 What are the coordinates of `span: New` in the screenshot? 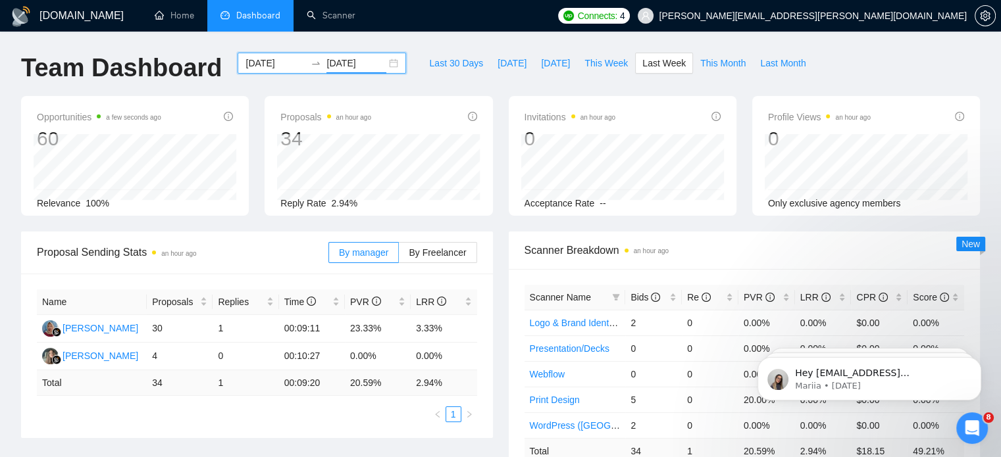 It's located at (971, 244).